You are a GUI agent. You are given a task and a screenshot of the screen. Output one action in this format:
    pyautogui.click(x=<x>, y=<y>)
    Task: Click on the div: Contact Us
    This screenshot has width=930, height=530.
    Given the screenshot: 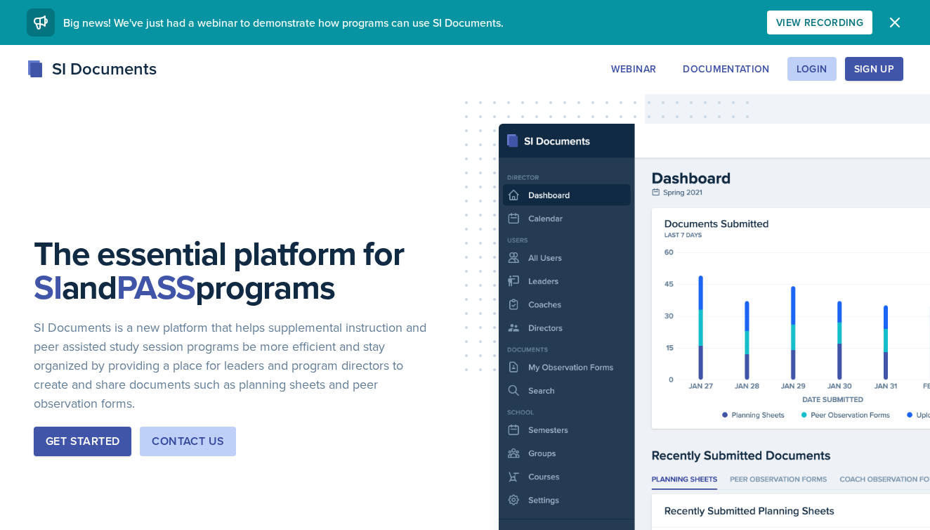 What is the action you would take?
    pyautogui.click(x=188, y=441)
    